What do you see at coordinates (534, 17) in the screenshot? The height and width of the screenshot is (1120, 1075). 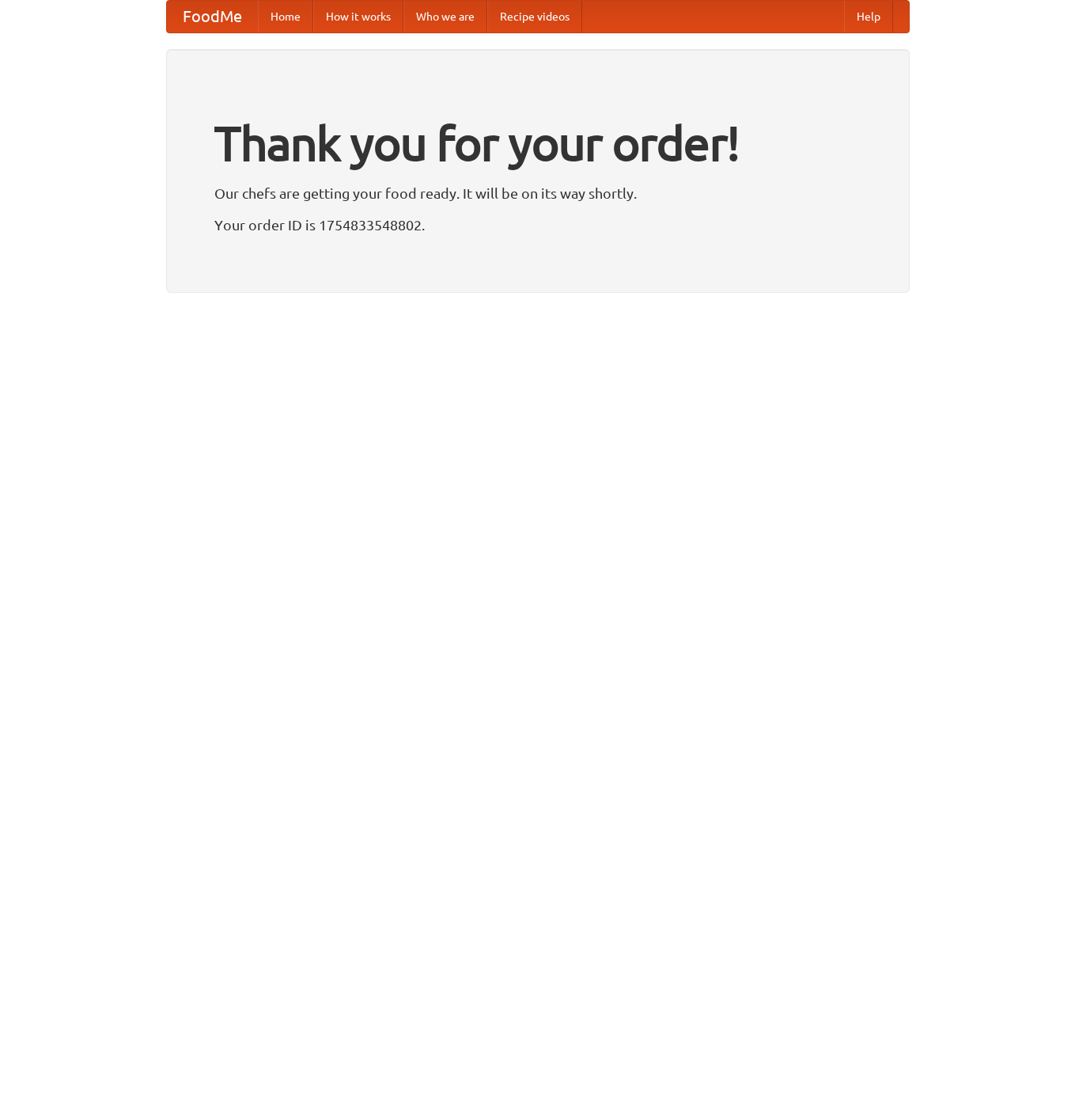 I see `a: Recipe videos` at bounding box center [534, 17].